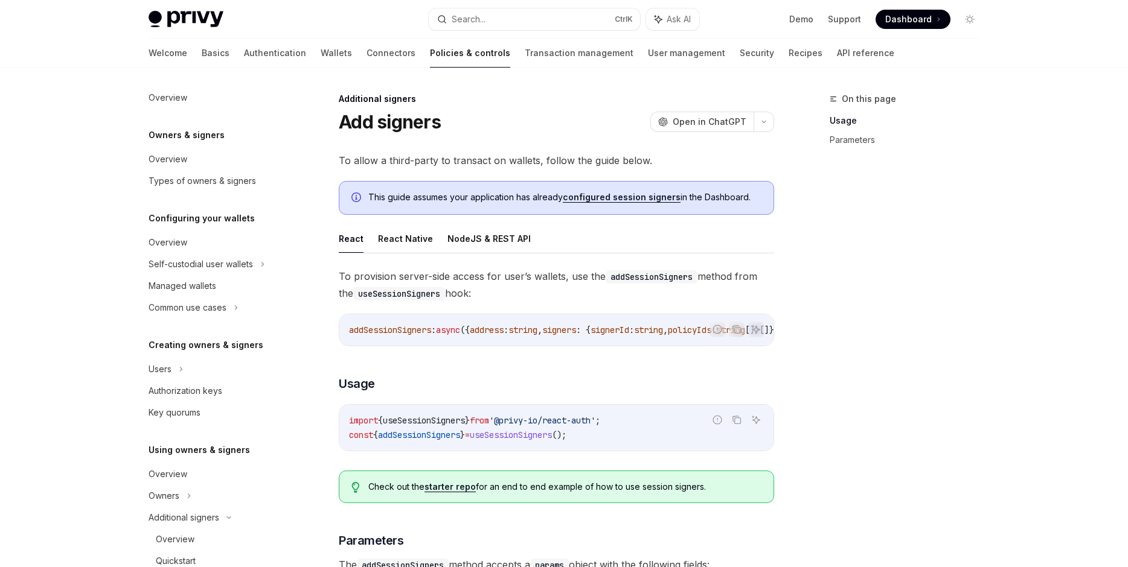  Describe the element at coordinates (200, 264) in the screenshot. I see `div: Self-custodial user wallets` at that location.